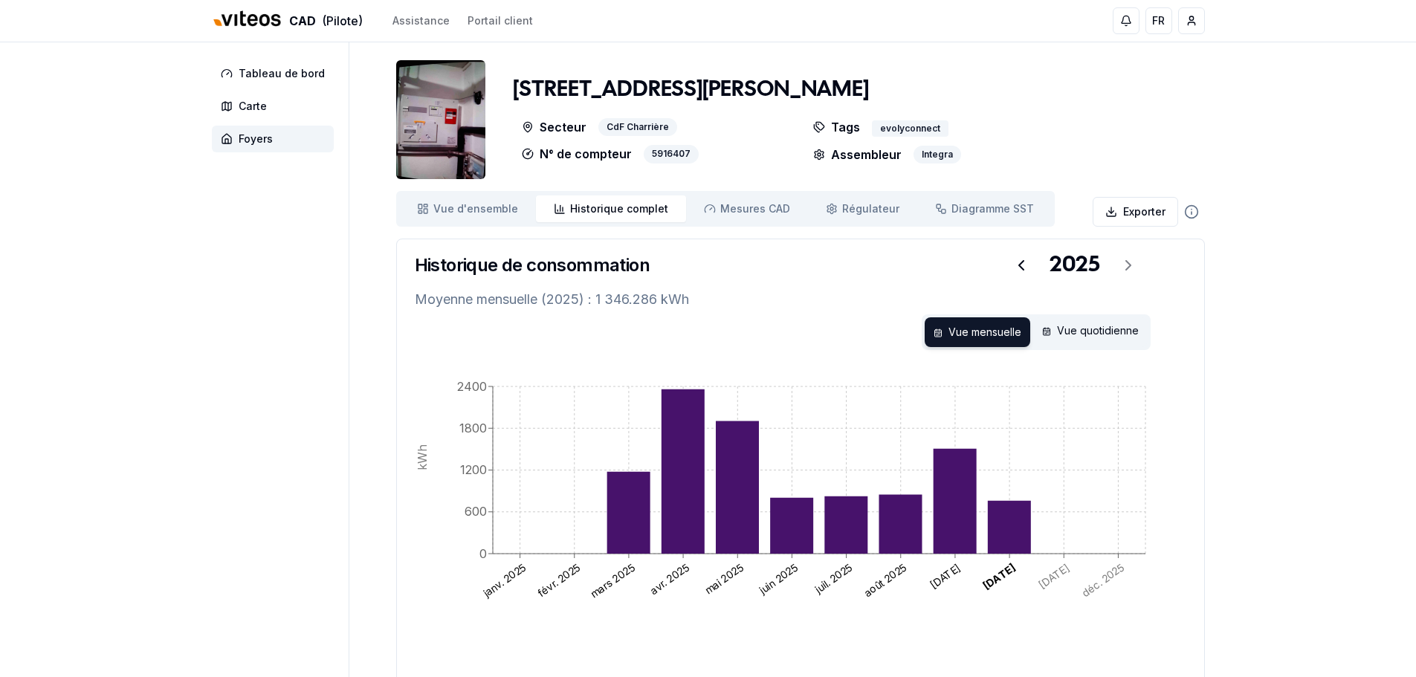  Describe the element at coordinates (248, 19) in the screenshot. I see `img: Viteos - CAD Logo` at that location.